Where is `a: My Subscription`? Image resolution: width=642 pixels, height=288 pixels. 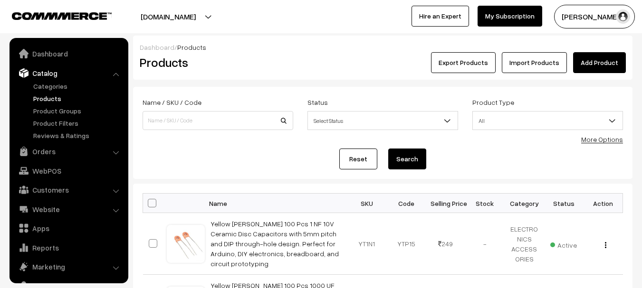
a: My Subscription is located at coordinates (510, 16).